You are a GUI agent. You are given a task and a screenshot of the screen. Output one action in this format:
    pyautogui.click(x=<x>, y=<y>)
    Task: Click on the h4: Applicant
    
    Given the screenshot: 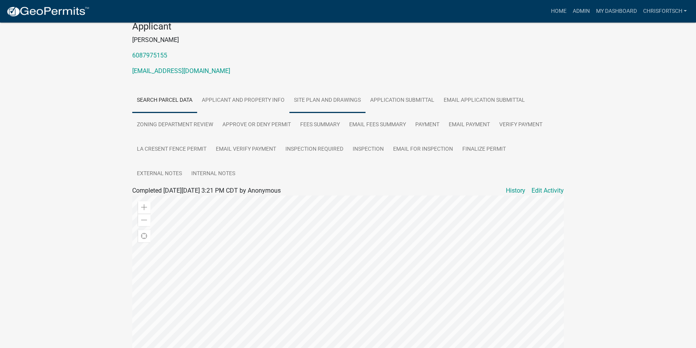 What is the action you would take?
    pyautogui.click(x=348, y=26)
    